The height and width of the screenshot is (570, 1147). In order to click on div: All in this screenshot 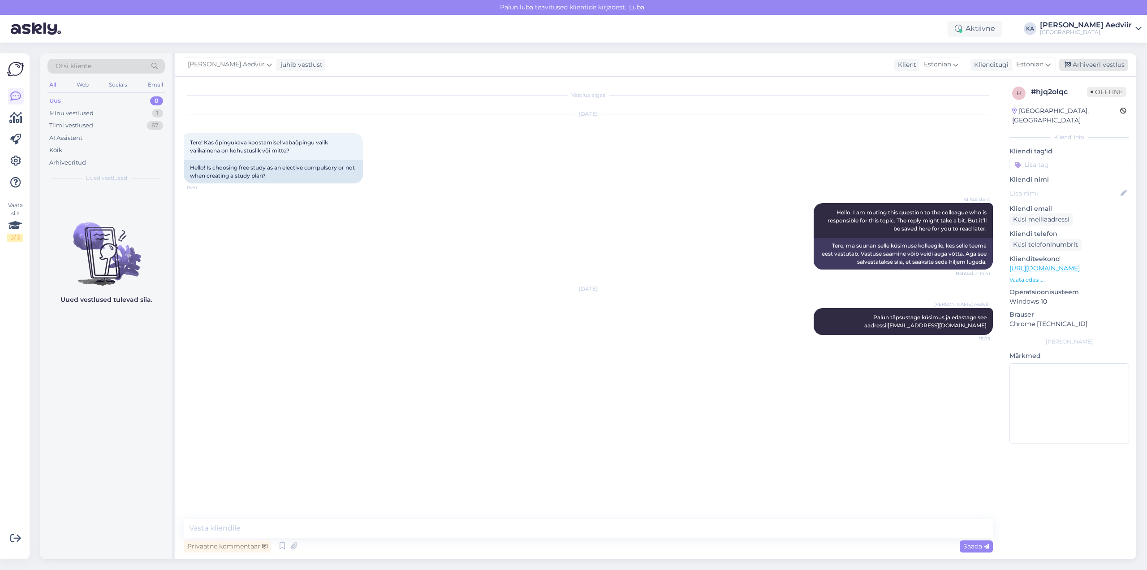, I will do `click(52, 85)`.